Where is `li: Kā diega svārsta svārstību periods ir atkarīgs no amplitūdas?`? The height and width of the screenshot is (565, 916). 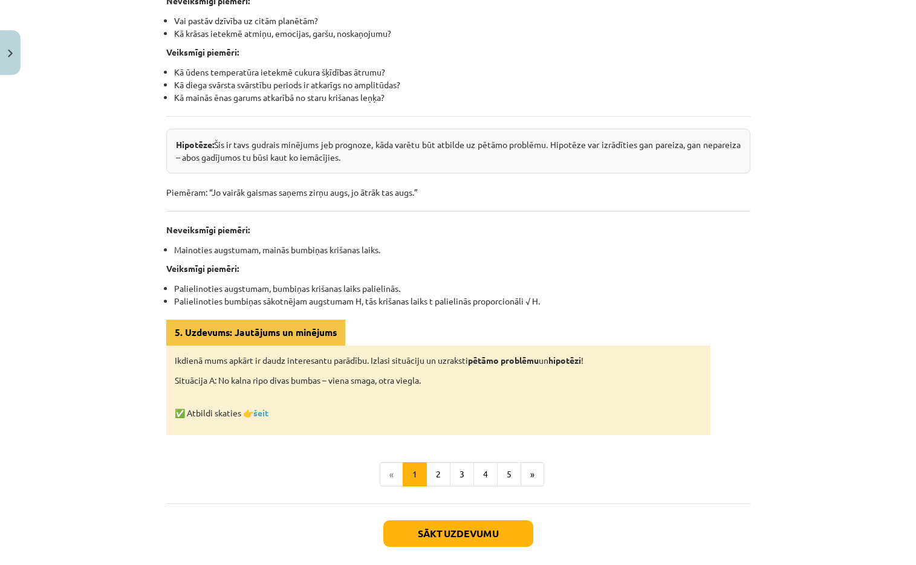 li: Kā diega svārsta svārstību periods ir atkarīgs no amplitūdas? is located at coordinates (462, 85).